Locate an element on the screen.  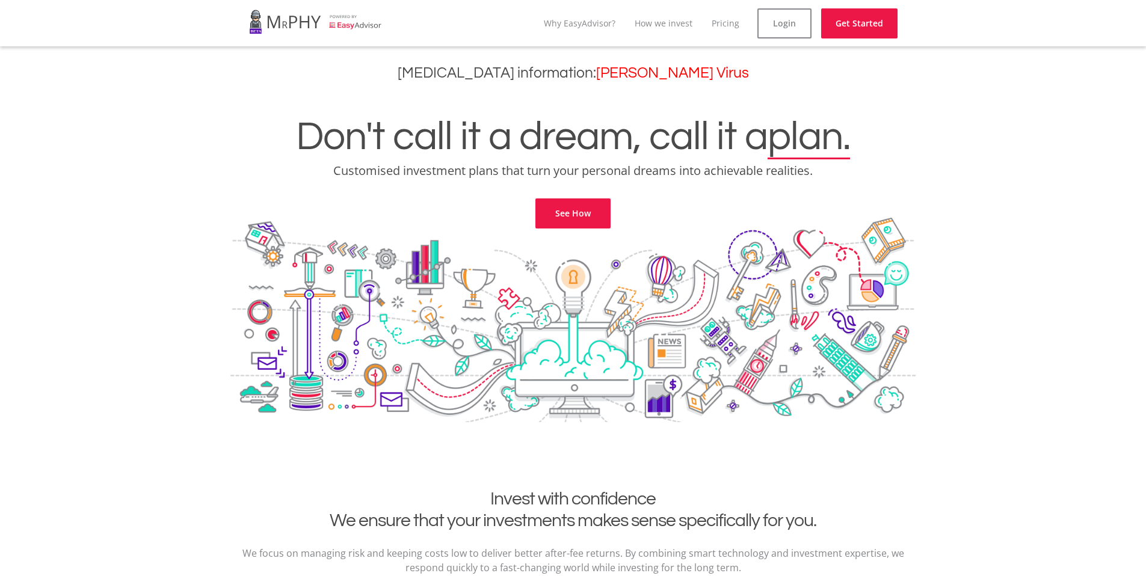
a: Get Started is located at coordinates (859, 23).